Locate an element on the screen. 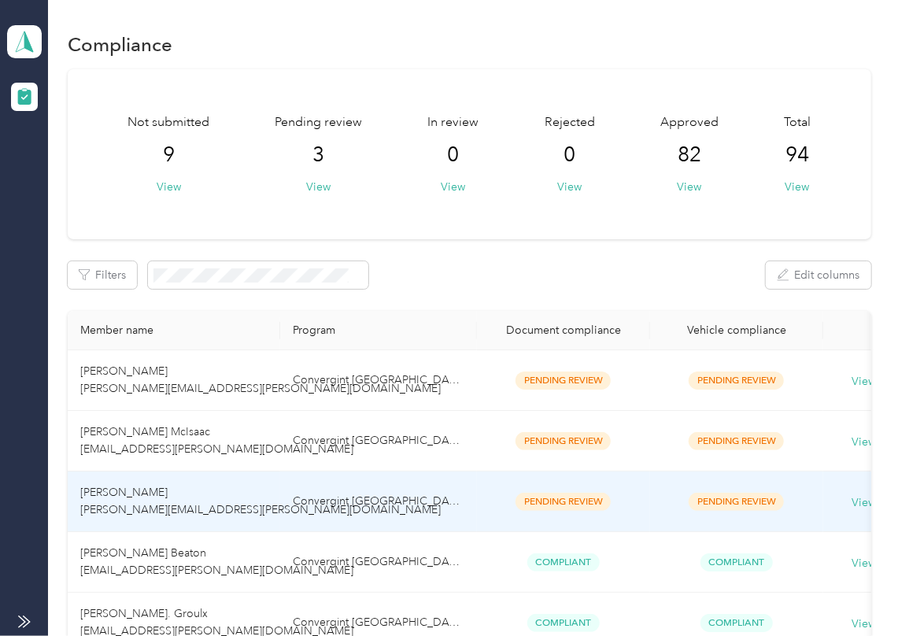 This screenshot has height=636, width=898. span: 9 is located at coordinates (168, 155).